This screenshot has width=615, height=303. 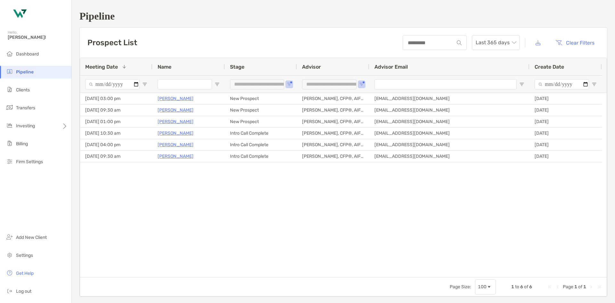 What do you see at coordinates (599, 287) in the screenshot?
I see `div: Last Page` at bounding box center [599, 287].